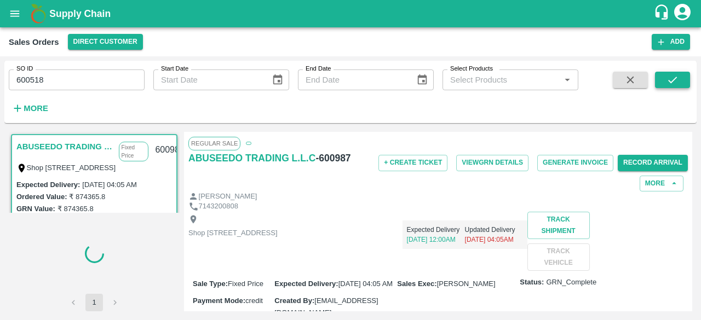 The height and width of the screenshot is (320, 701). What do you see at coordinates (294, 301) in the screenshot?
I see `label: Created By :` at bounding box center [294, 301].